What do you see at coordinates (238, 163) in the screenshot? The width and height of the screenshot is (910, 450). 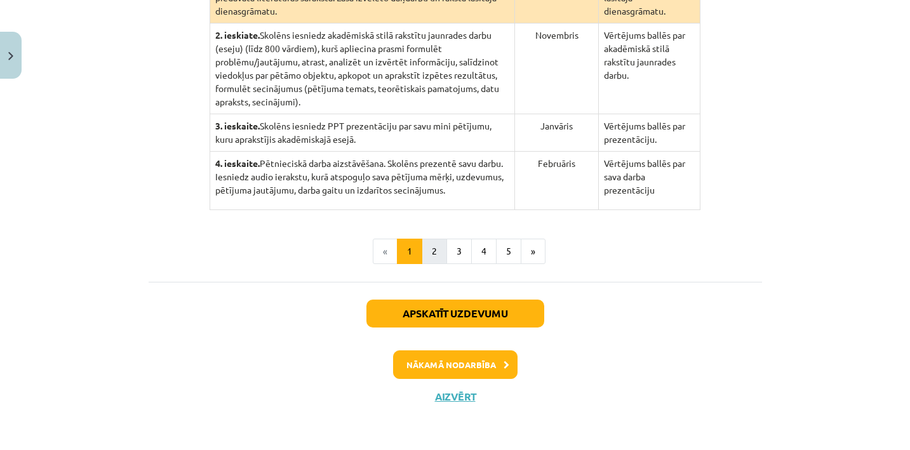 I see `strong: 4. ieskaite.` at bounding box center [238, 163].